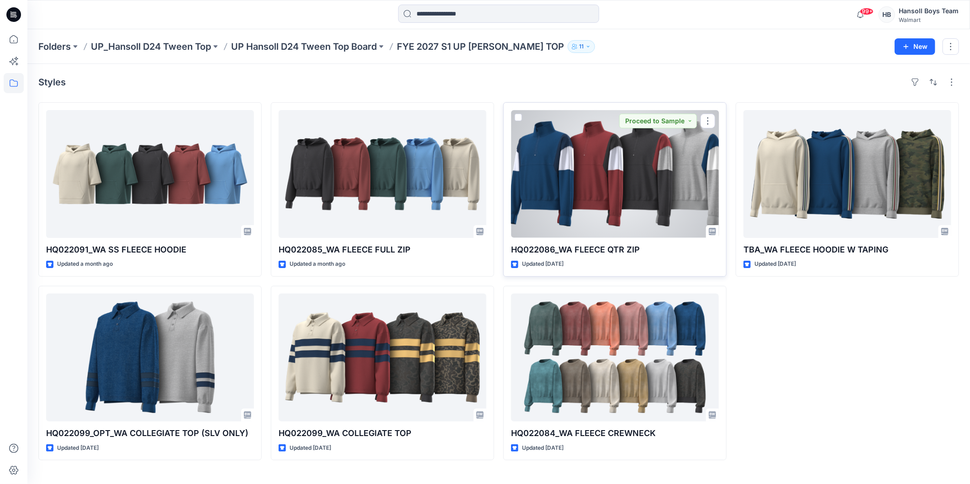 Image resolution: width=970 pixels, height=484 pixels. What do you see at coordinates (54, 47) in the screenshot?
I see `p: Folders` at bounding box center [54, 47].